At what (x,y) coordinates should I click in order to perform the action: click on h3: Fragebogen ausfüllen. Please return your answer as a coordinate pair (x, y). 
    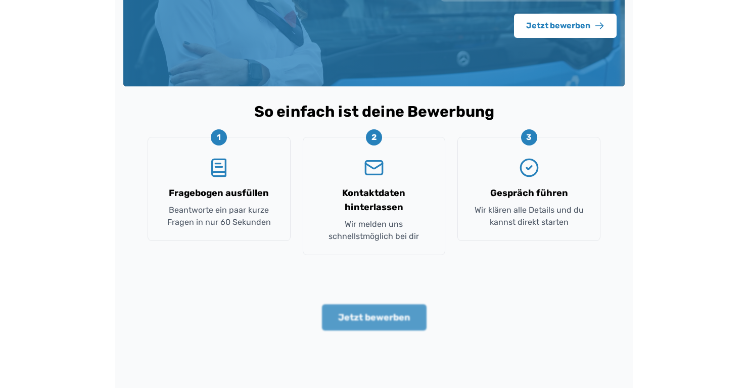
    Looking at the image, I should click on (219, 193).